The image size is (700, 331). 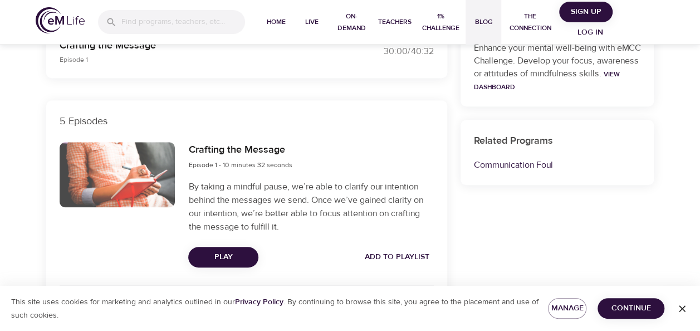 What do you see at coordinates (276, 22) in the screenshot?
I see `span: Home` at bounding box center [276, 22].